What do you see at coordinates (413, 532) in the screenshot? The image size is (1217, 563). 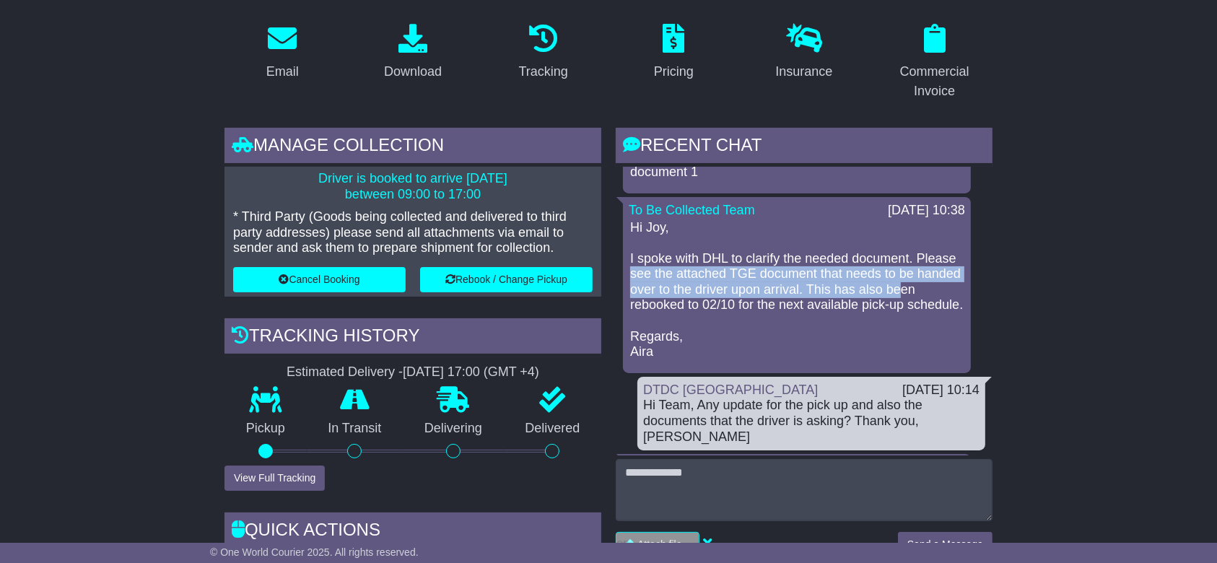 I see `div: Quick Actions` at bounding box center [413, 532].